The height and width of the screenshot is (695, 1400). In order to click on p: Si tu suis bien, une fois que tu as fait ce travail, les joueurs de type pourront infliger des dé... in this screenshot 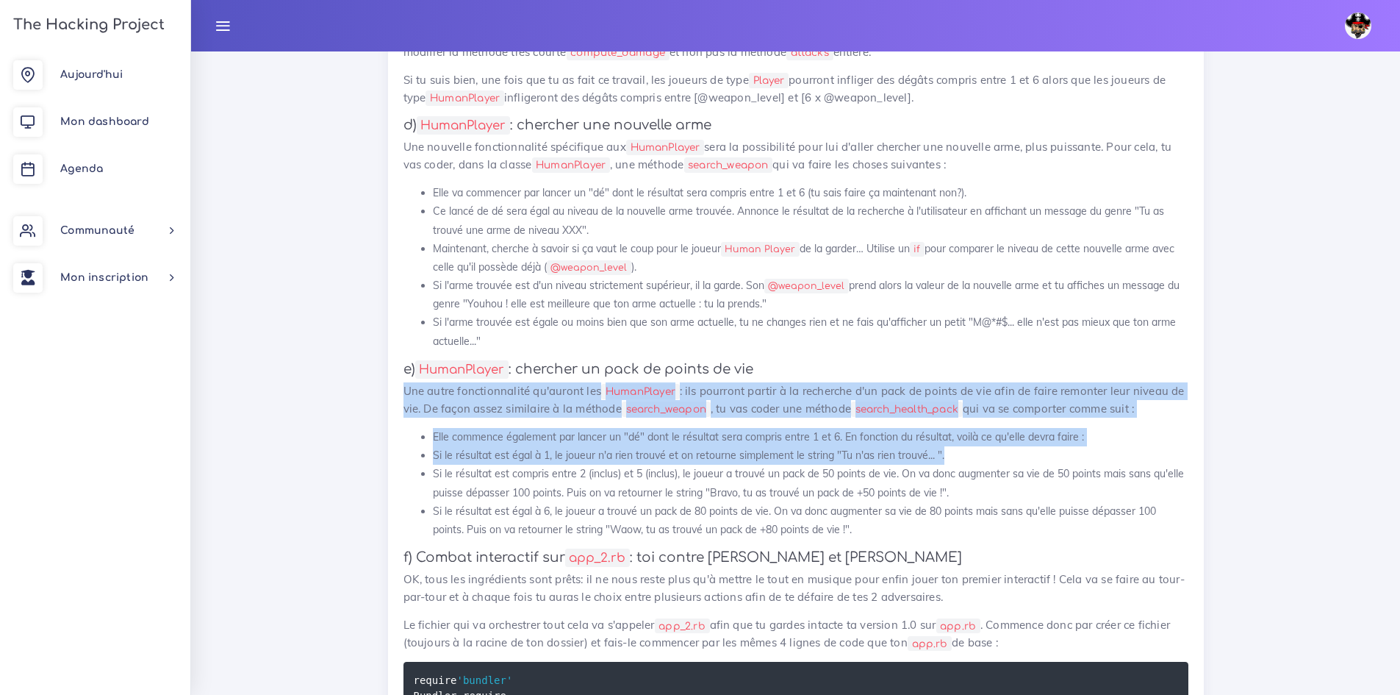, I will do `click(796, 89)`.